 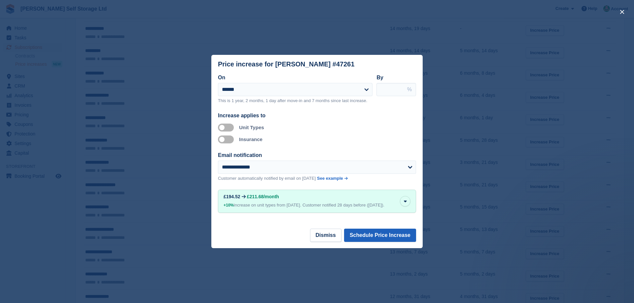 I want to click on span: £211.68, so click(x=255, y=197).